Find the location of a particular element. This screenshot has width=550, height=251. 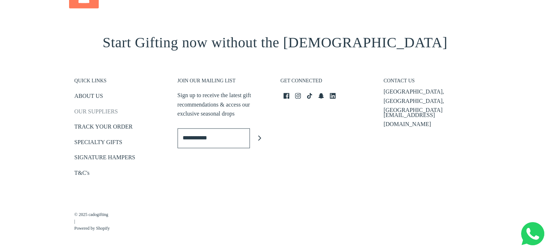

a: TRACK YOUR ORDER is located at coordinates (103, 128).